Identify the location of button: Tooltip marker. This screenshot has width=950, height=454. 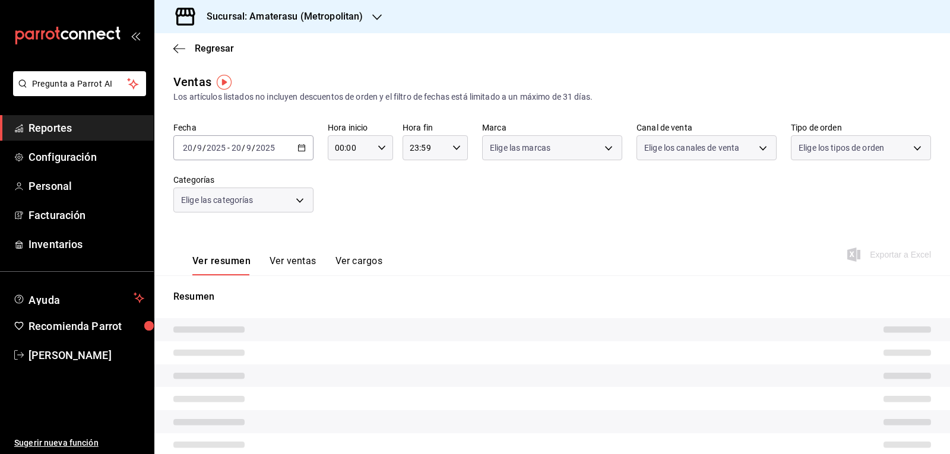
(224, 82).